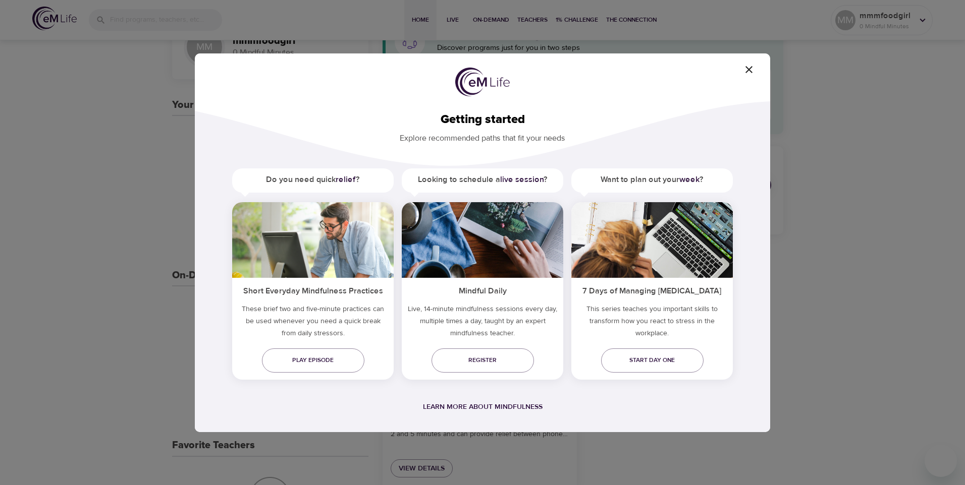 The width and height of the screenshot is (965, 485). What do you see at coordinates (522, 180) in the screenshot?
I see `b: live session` at bounding box center [522, 180].